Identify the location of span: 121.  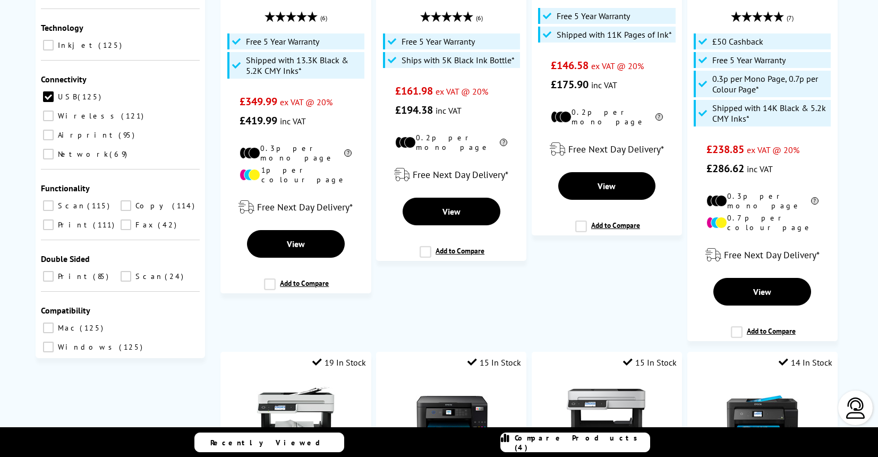
(133, 116).